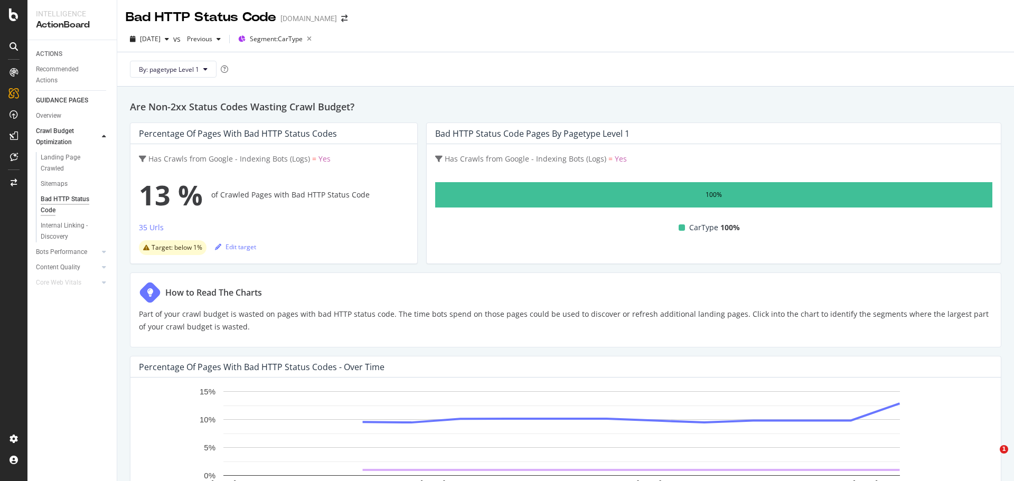 The height and width of the screenshot is (481, 1014). I want to click on div: Edit target, so click(236, 247).